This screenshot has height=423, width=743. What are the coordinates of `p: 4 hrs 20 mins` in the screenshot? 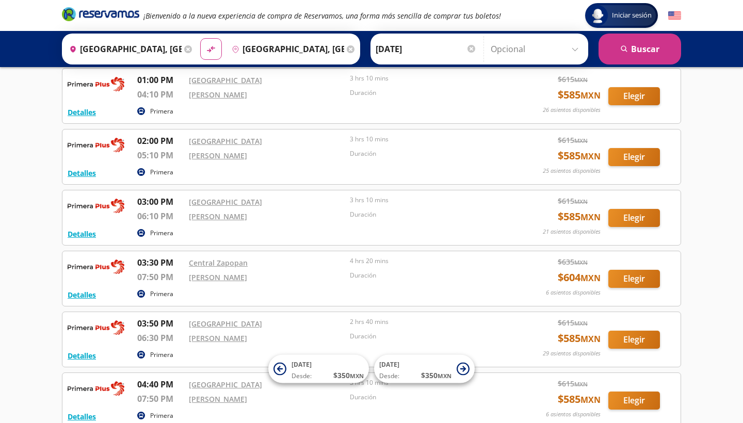 It's located at (428, 261).